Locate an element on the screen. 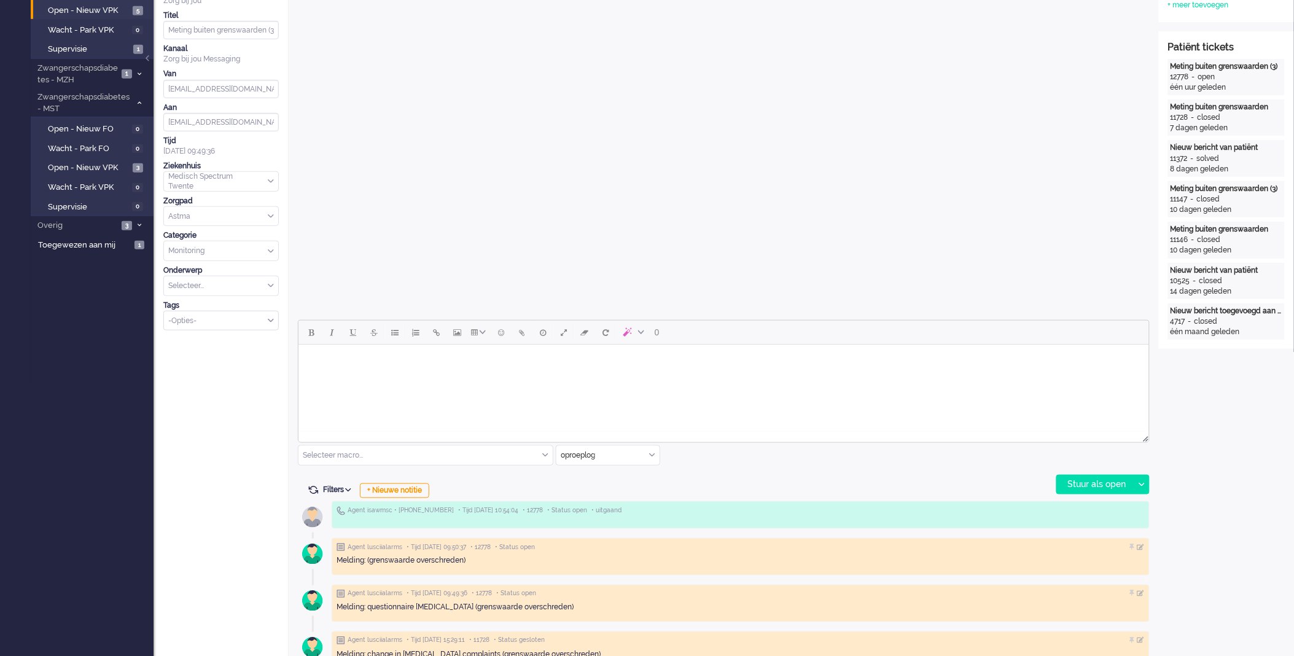 The width and height of the screenshot is (1294, 656). button: AI is located at coordinates (633, 332).